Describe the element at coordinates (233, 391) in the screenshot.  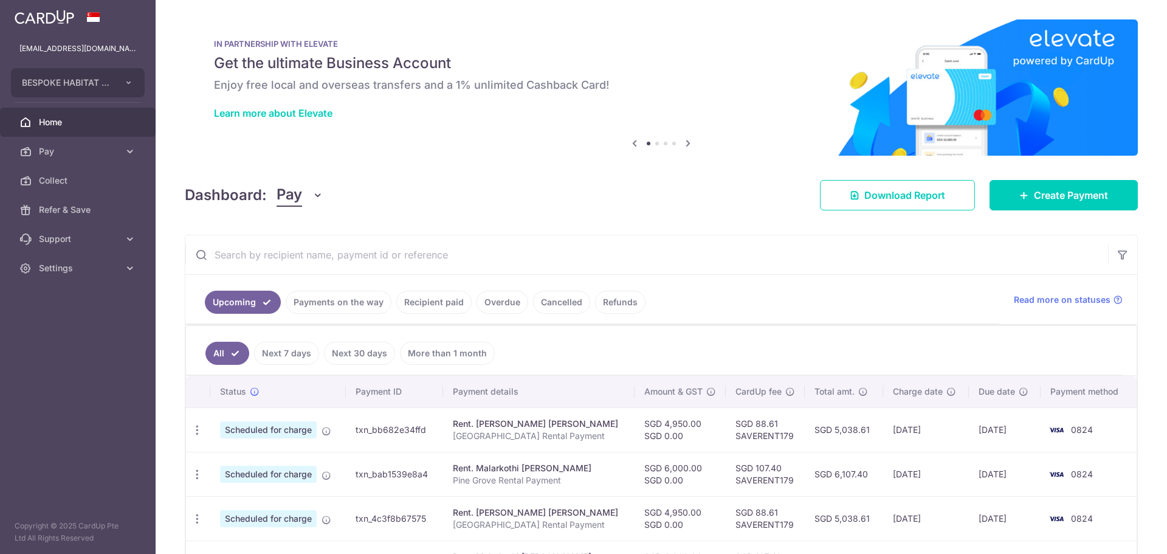
I see `span: Status` at that location.